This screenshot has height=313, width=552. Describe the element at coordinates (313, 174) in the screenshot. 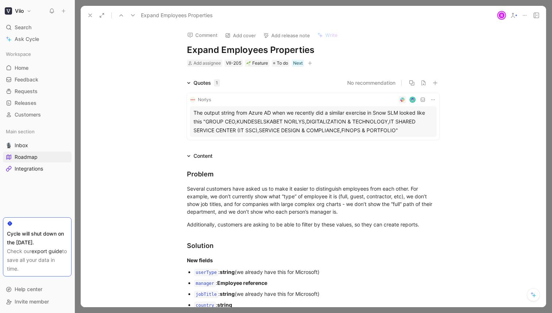

I see `div: Problem` at that location.